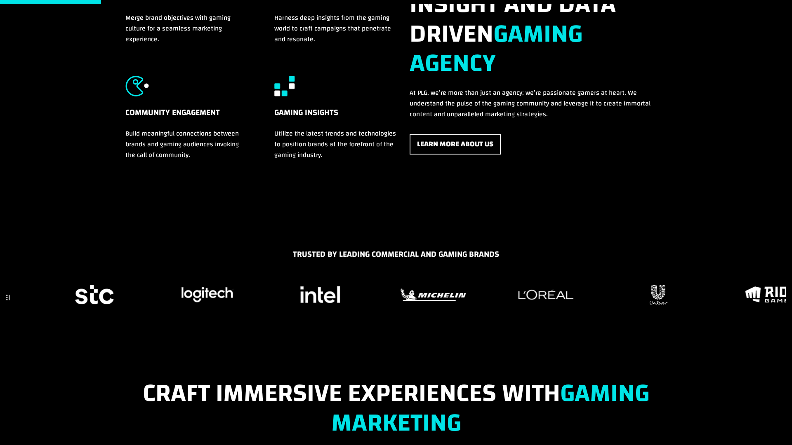  I want to click on a: Learn More About Us, so click(455, 144).